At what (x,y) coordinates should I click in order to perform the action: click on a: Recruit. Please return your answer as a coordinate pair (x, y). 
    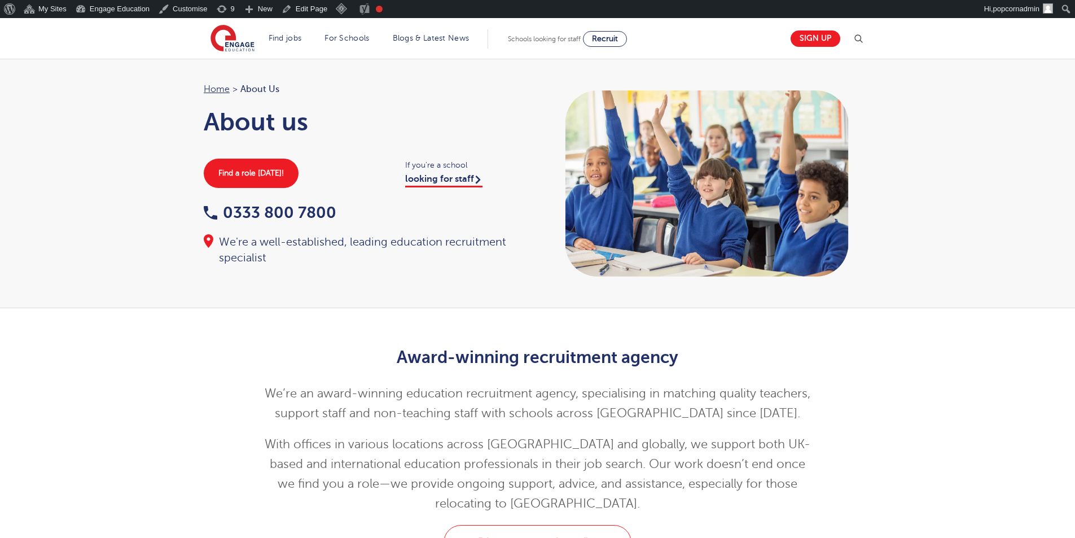
    Looking at the image, I should click on (605, 39).